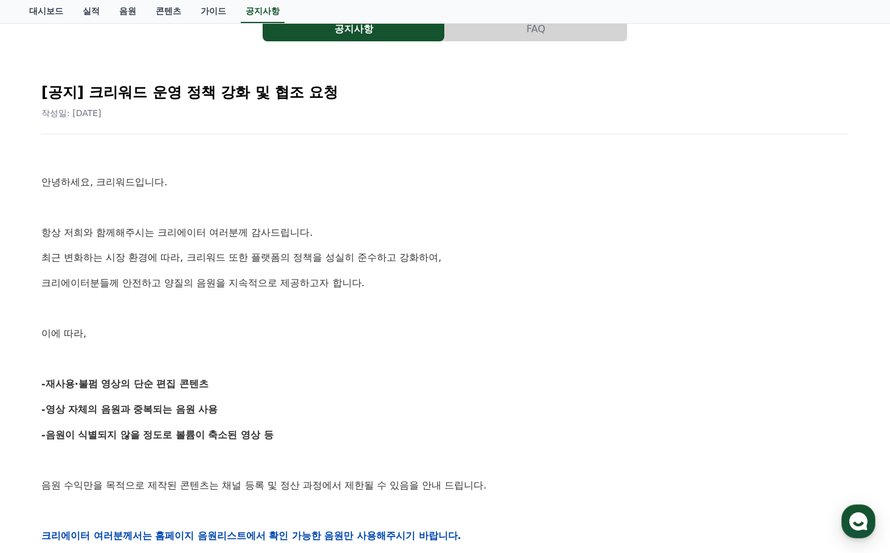 The height and width of the screenshot is (553, 890). Describe the element at coordinates (42, 401) in the screenshot. I see `a: 홈` at that location.